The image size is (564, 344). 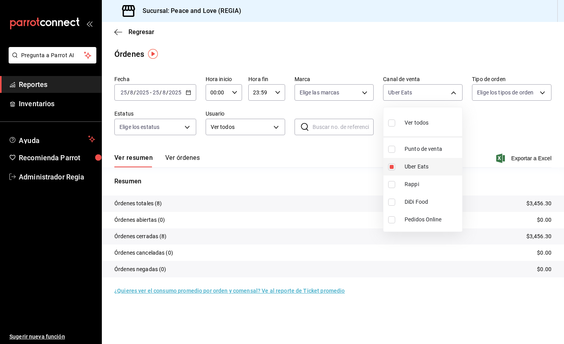 I want to click on img: Tooltip marker, so click(x=153, y=54).